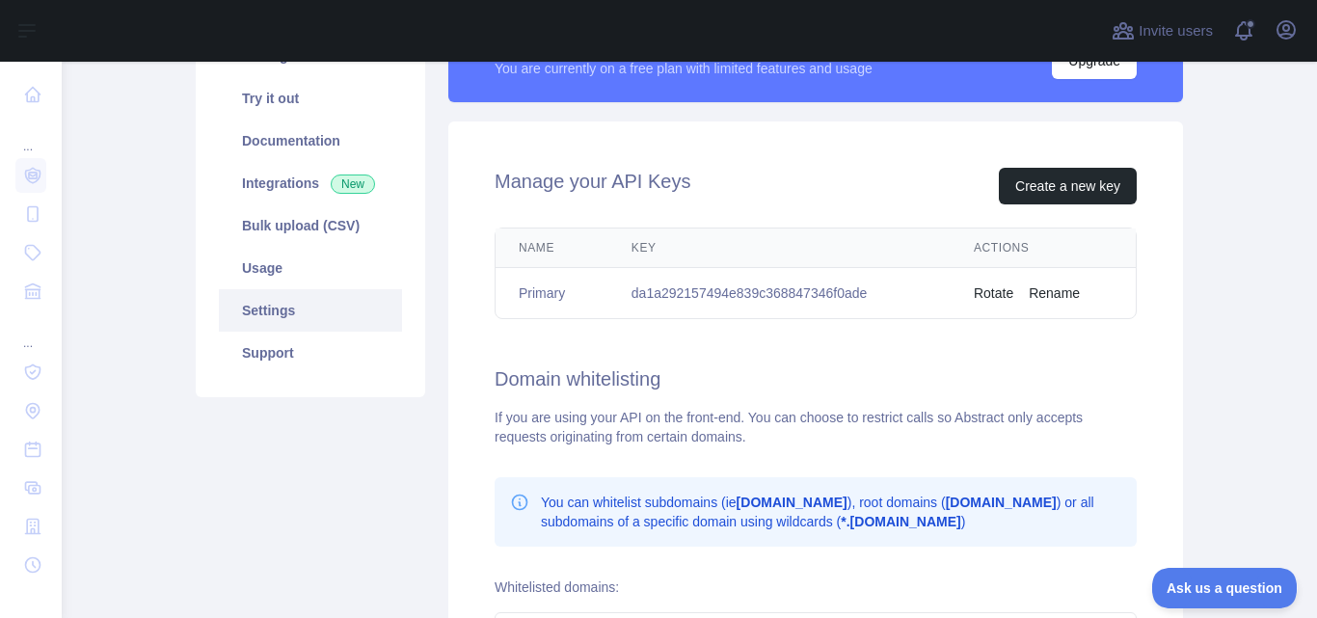 The height and width of the screenshot is (618, 1317). What do you see at coordinates (556, 587) in the screenshot?
I see `label: Whitelisted domains:` at bounding box center [556, 587].